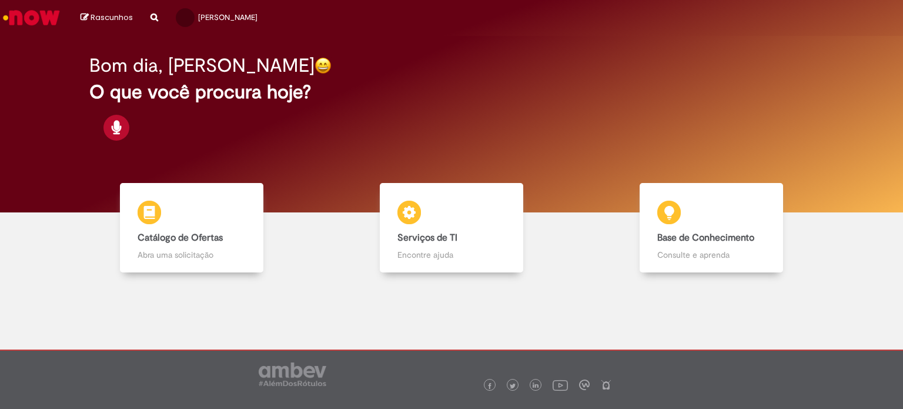 The height and width of the screenshot is (409, 903). What do you see at coordinates (584, 384) in the screenshot?
I see `img: logo_footer_workplace.png` at bounding box center [584, 384].